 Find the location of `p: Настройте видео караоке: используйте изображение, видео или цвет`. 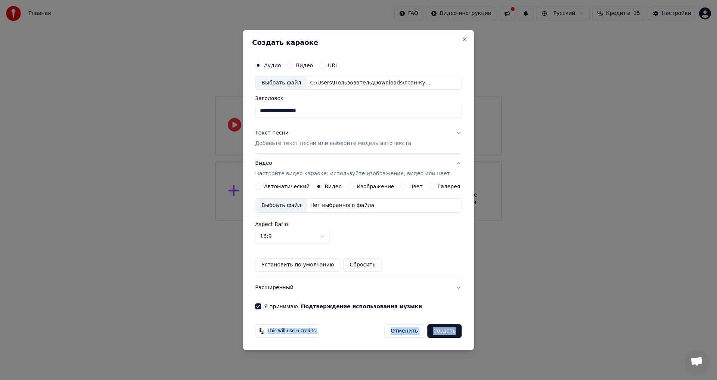

p: Настройте видео караоке: используйте изображение, видео или цвет is located at coordinates (352, 174).